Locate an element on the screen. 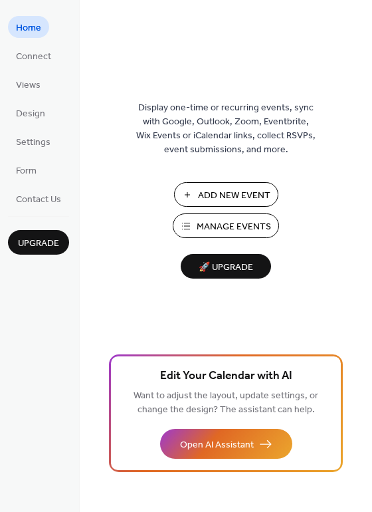 The width and height of the screenshot is (372, 512). span: 🚀 Upgrade is located at coordinates (226, 267).